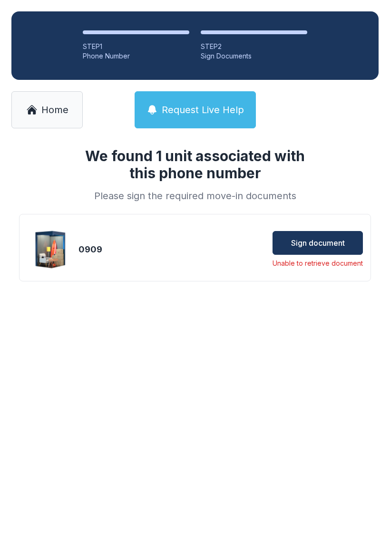 This screenshot has width=390, height=540. Describe the element at coordinates (202, 110) in the screenshot. I see `span: Request Live Help` at that location.